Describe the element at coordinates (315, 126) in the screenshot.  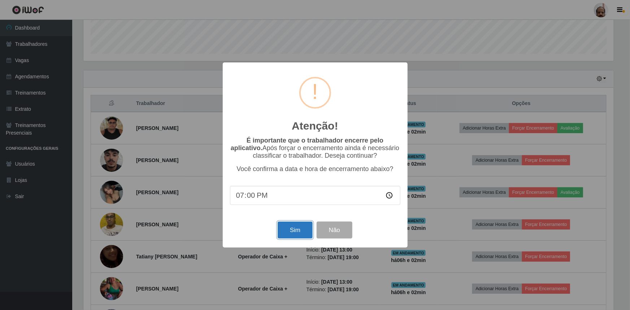
I see `h2: Atenção!` at that location.